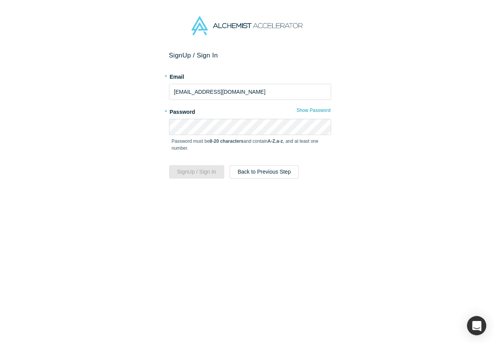 Image resolution: width=494 pixels, height=343 pixels. What do you see at coordinates (250, 76) in the screenshot?
I see `label: Email` at bounding box center [250, 76].